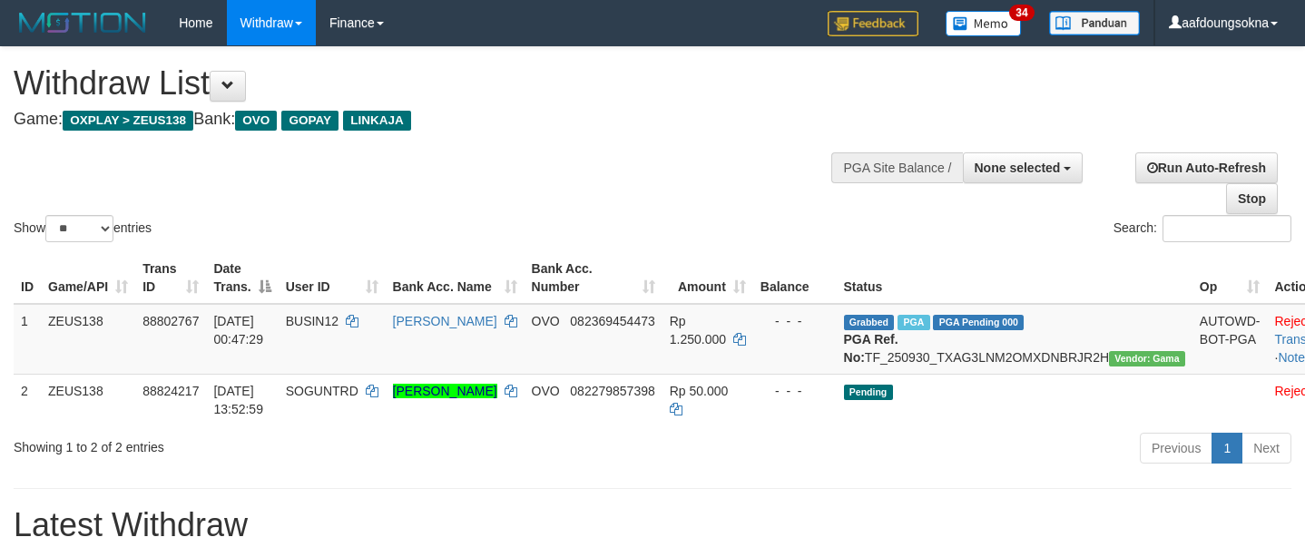 Image resolution: width=1305 pixels, height=547 pixels. Describe the element at coordinates (1229, 278) in the screenshot. I see `th: Op: activate to sort column ascending` at that location.